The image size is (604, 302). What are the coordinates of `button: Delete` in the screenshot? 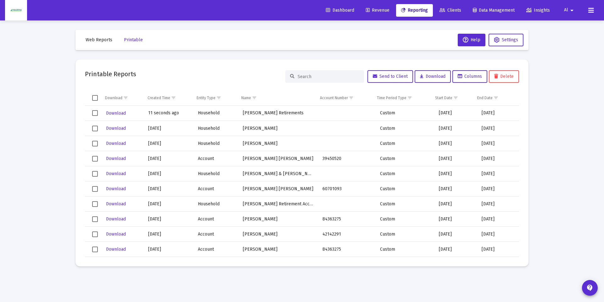 It's located at (504, 76).